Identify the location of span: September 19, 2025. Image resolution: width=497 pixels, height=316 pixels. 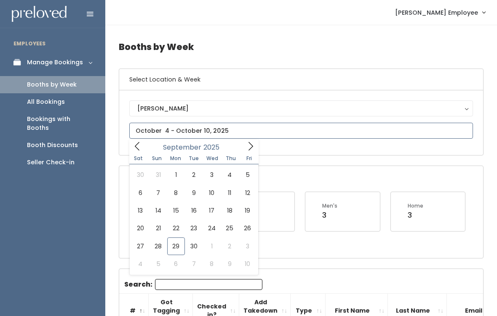
(247, 211).